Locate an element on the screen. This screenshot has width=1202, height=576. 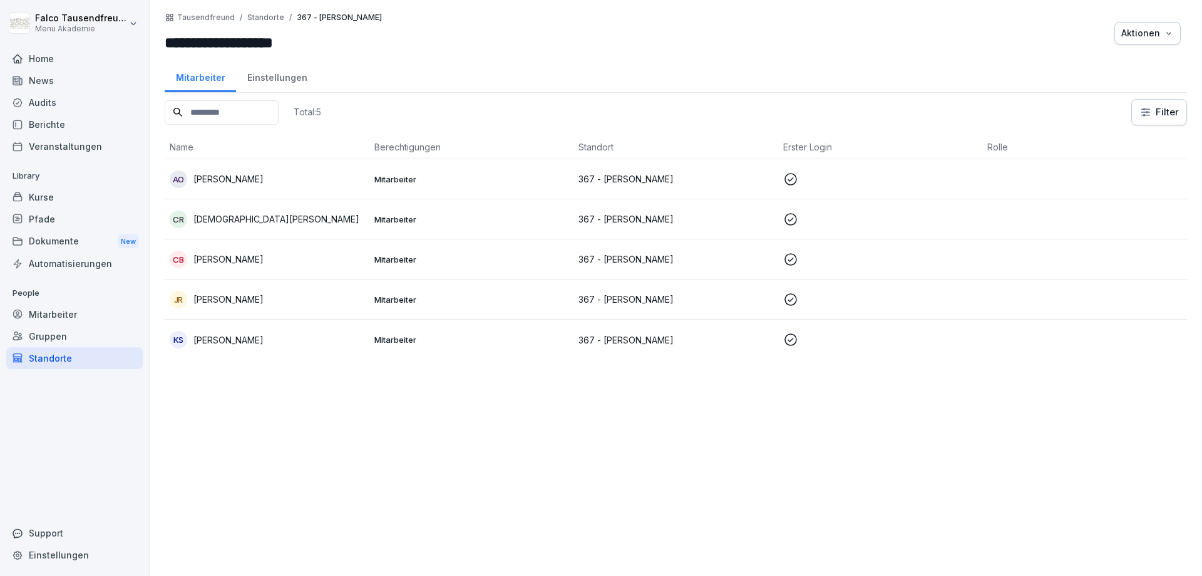
a: Audits is located at coordinates (75, 102).